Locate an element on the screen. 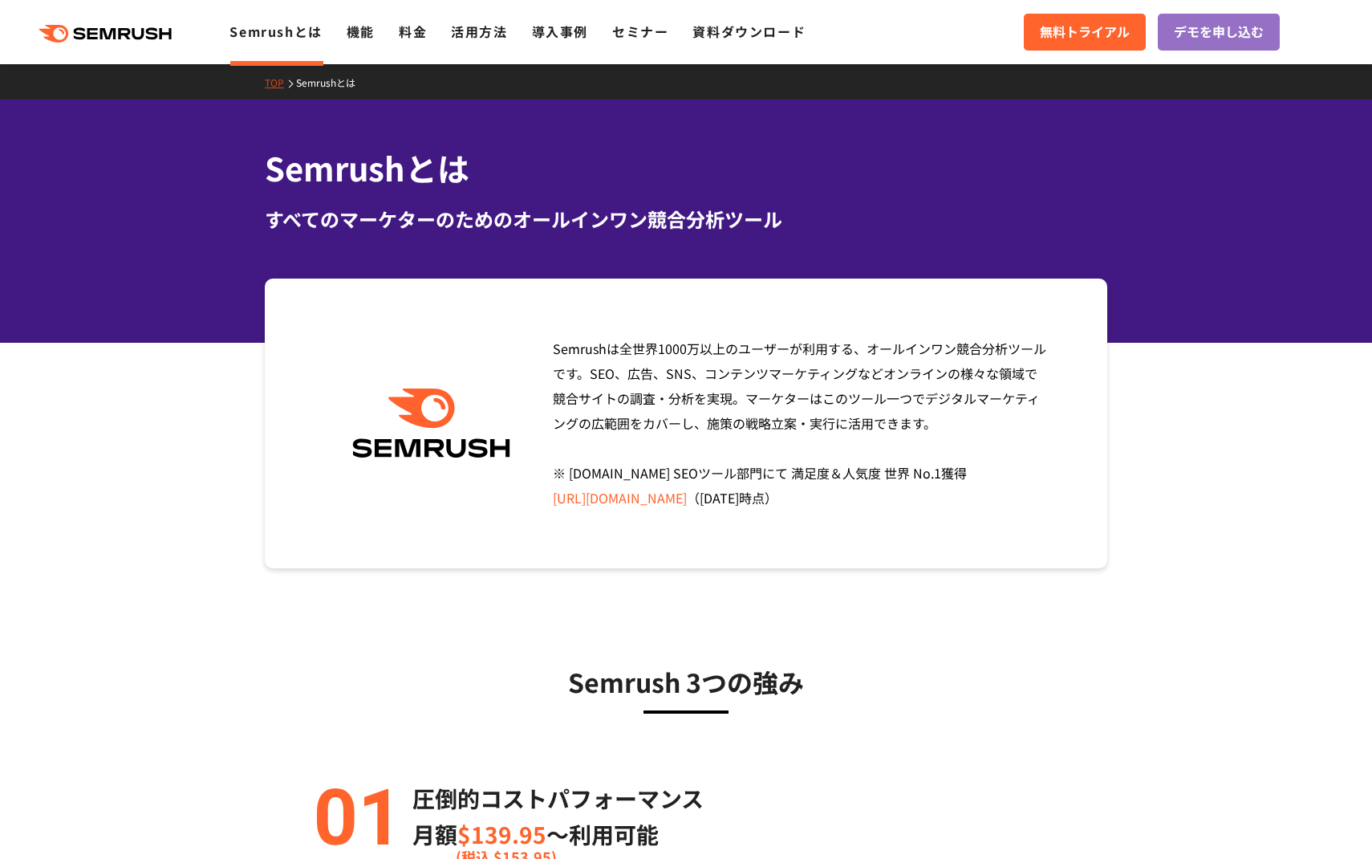 This screenshot has height=859, width=1372. h3: Semrush 3つの強み is located at coordinates (686, 681).